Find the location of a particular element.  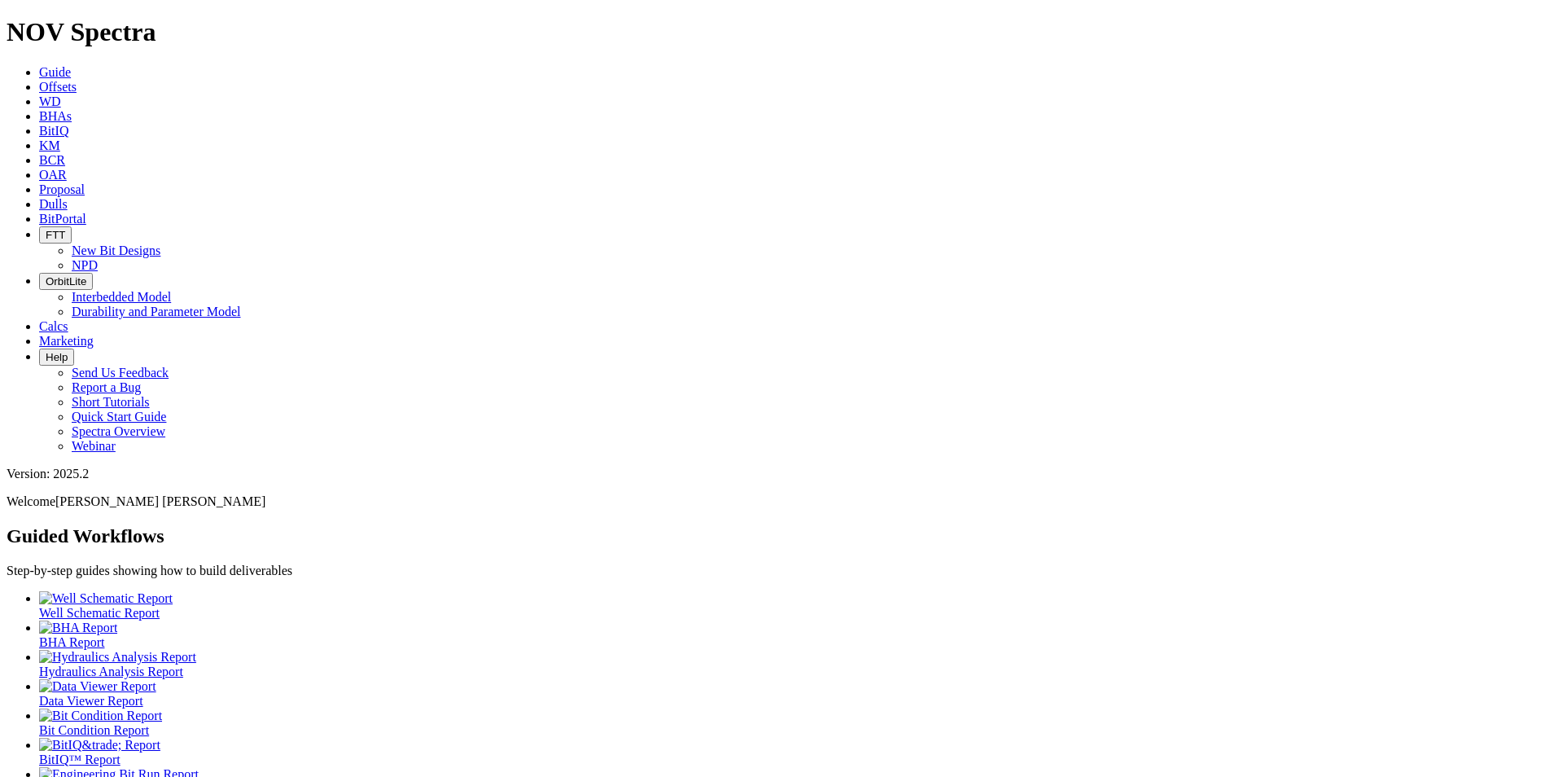

button: OrbitLite is located at coordinates (66, 281).